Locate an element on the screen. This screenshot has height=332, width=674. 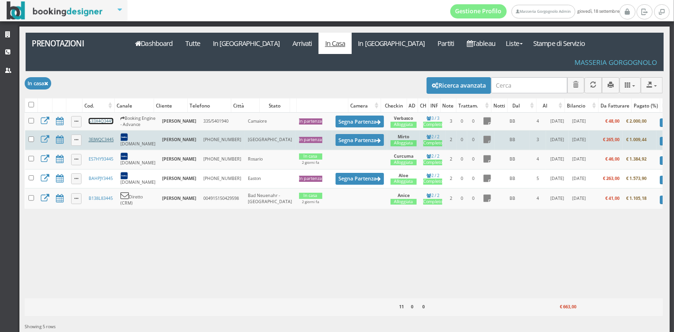
div: Stato is located at coordinates (275, 106).